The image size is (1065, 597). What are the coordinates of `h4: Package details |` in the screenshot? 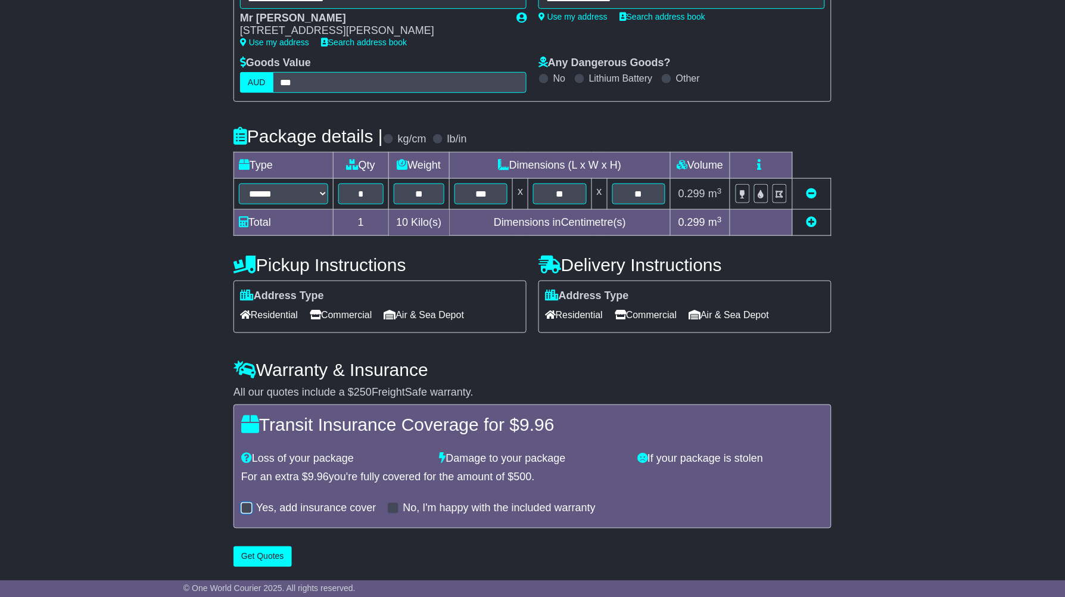 It's located at (308, 136).